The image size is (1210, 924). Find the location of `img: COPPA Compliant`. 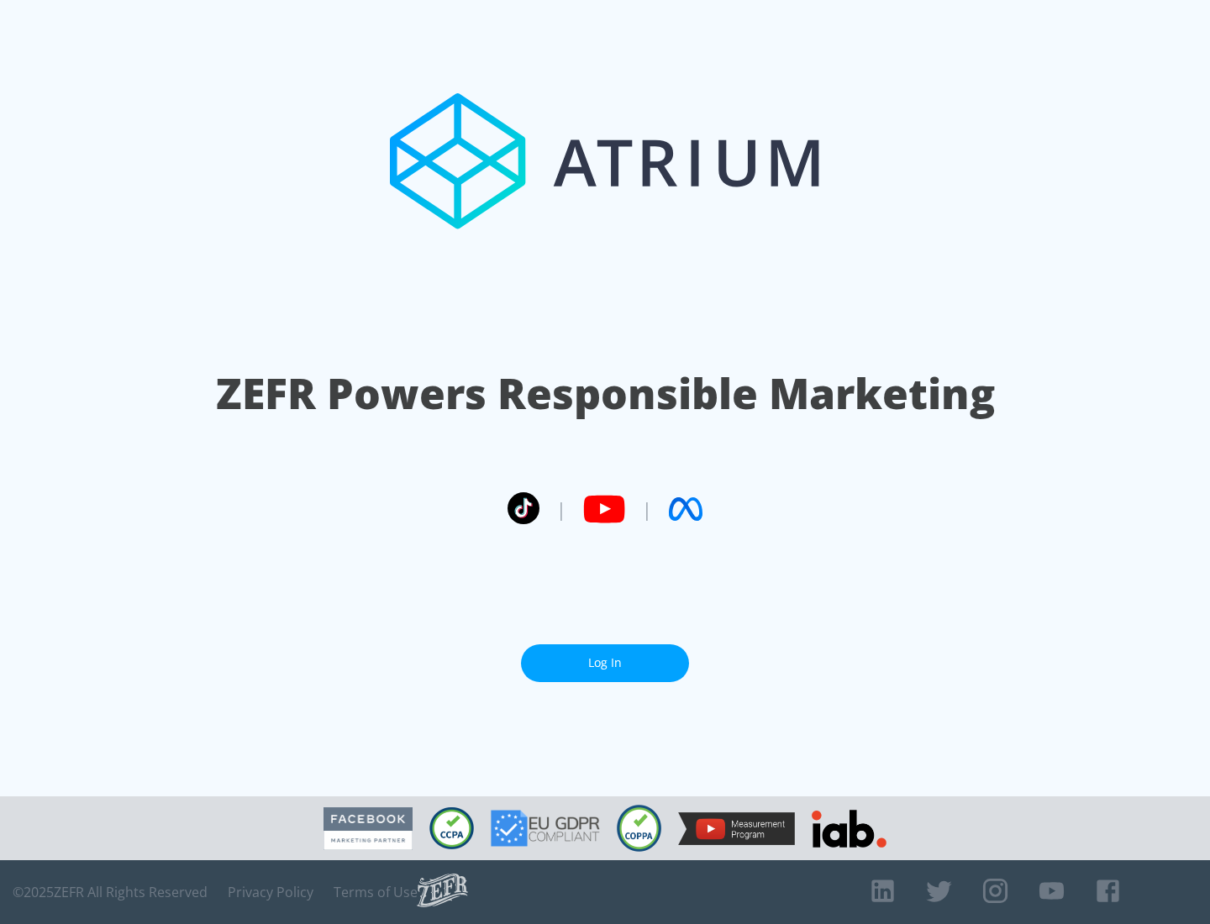

img: COPPA Compliant is located at coordinates (639, 828).